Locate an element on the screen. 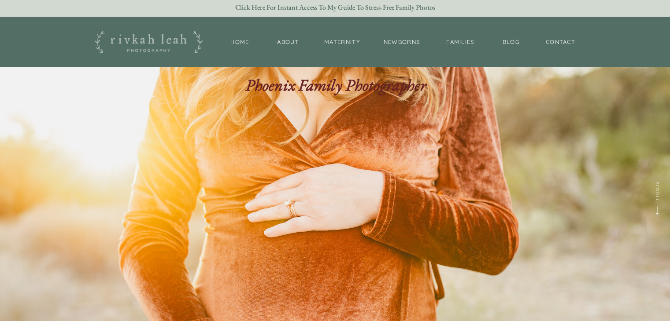  div: Scroll is located at coordinates (657, 185).